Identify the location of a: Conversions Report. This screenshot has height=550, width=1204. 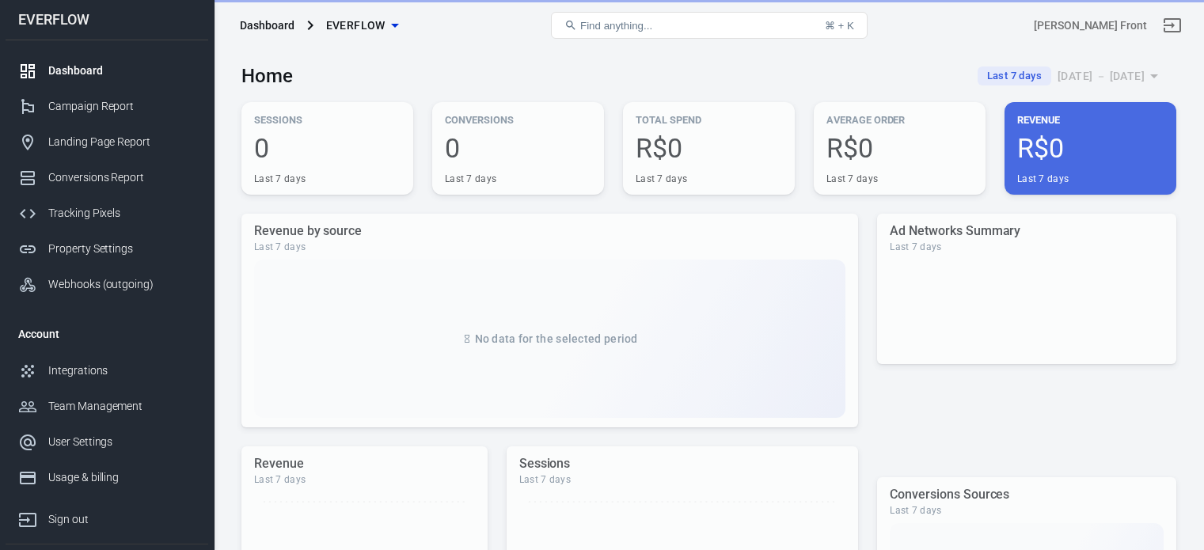
(107, 177).